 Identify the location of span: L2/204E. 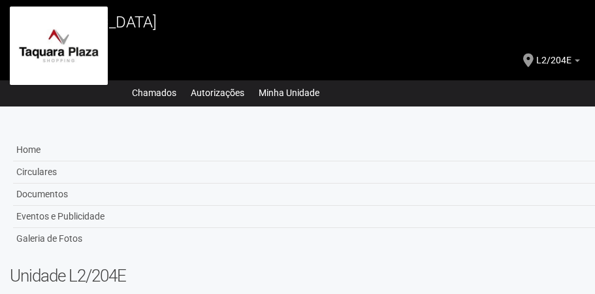
(554, 54).